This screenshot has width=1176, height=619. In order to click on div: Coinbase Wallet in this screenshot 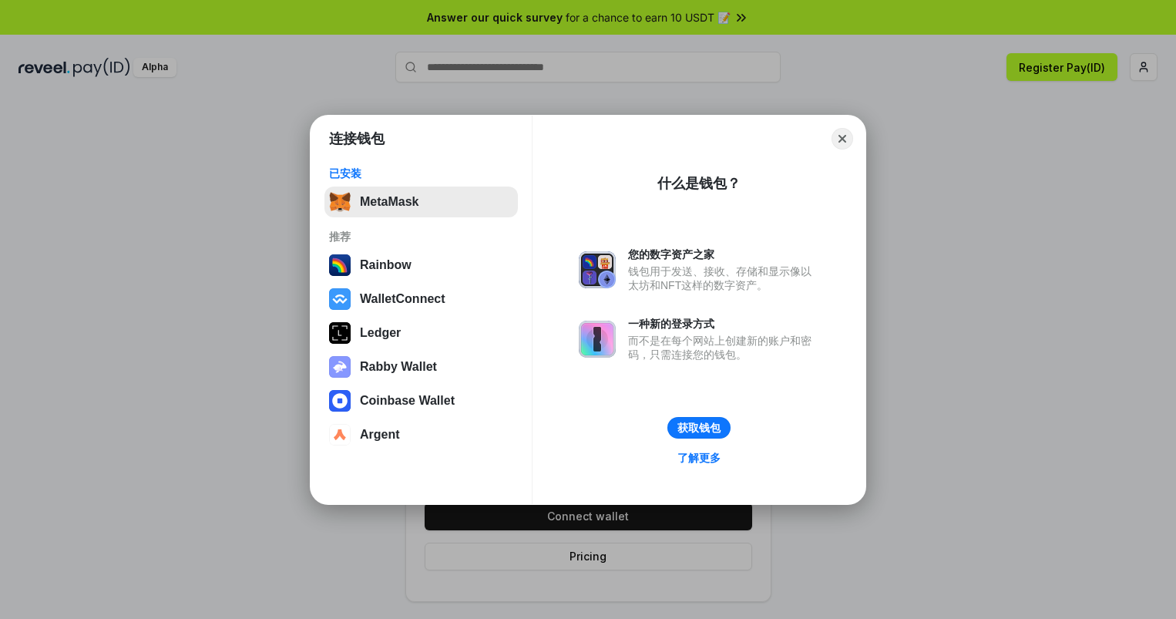, I will do `click(407, 401)`.